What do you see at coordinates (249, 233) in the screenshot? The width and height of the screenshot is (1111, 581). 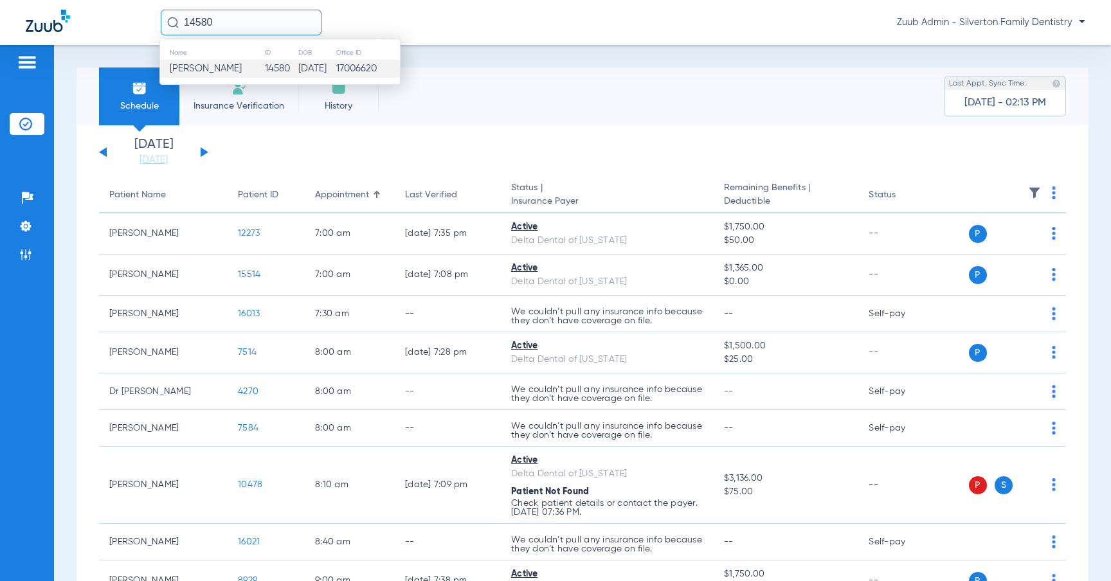 I see `span: 12273` at bounding box center [249, 233].